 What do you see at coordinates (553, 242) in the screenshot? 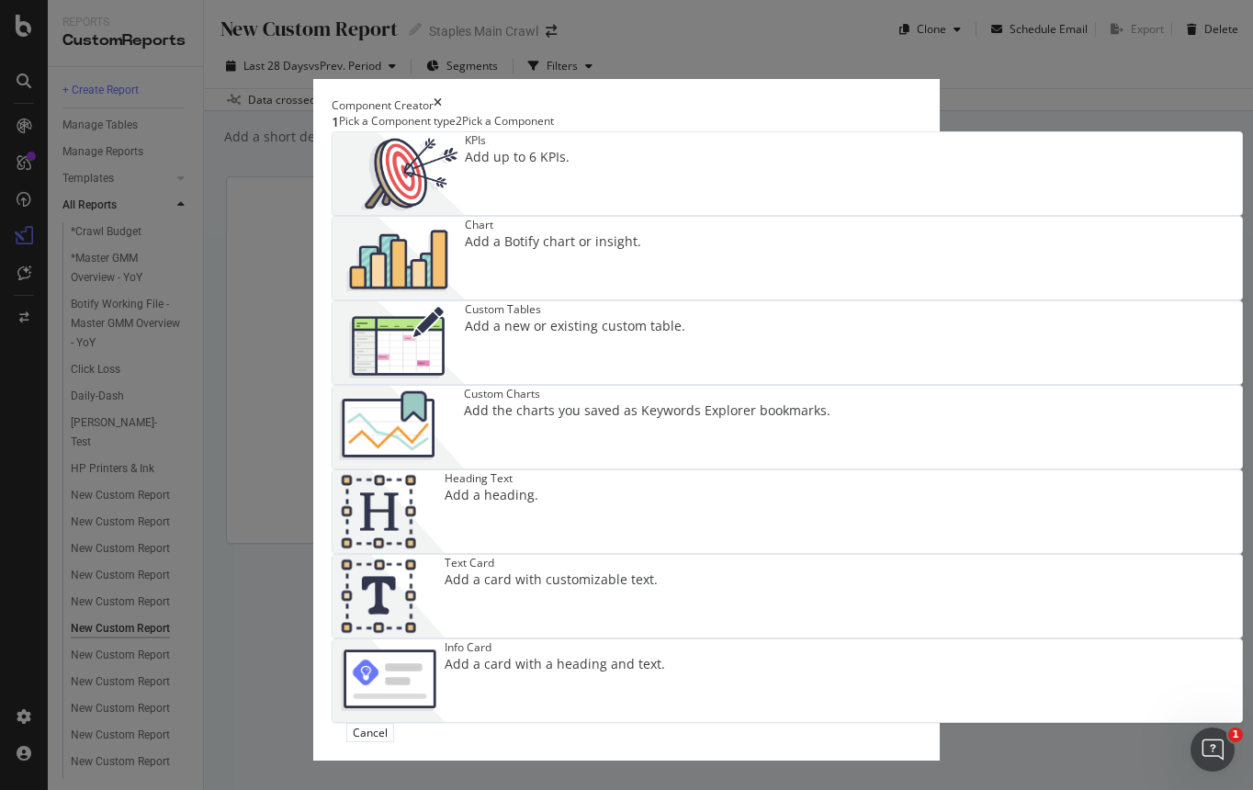
I see `div: Add a Botify chart or insight.` at bounding box center [553, 242].